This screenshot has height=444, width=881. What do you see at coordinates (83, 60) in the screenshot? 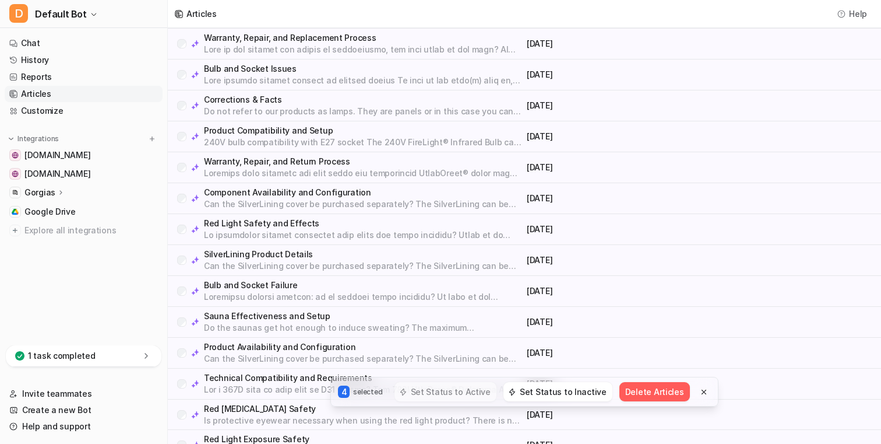
I see `a: History` at bounding box center [83, 60].